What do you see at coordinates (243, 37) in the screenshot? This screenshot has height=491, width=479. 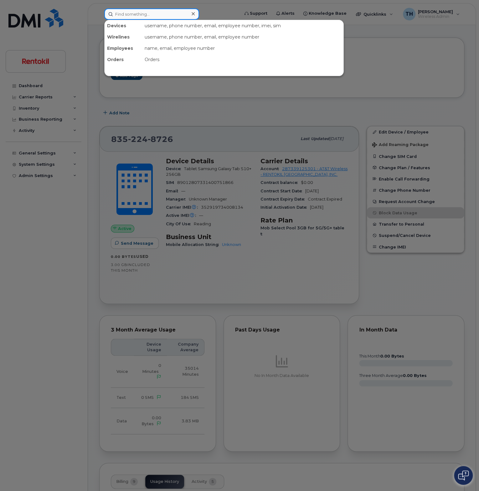 I see `div: username, phone number, email, employee number` at bounding box center [243, 37].